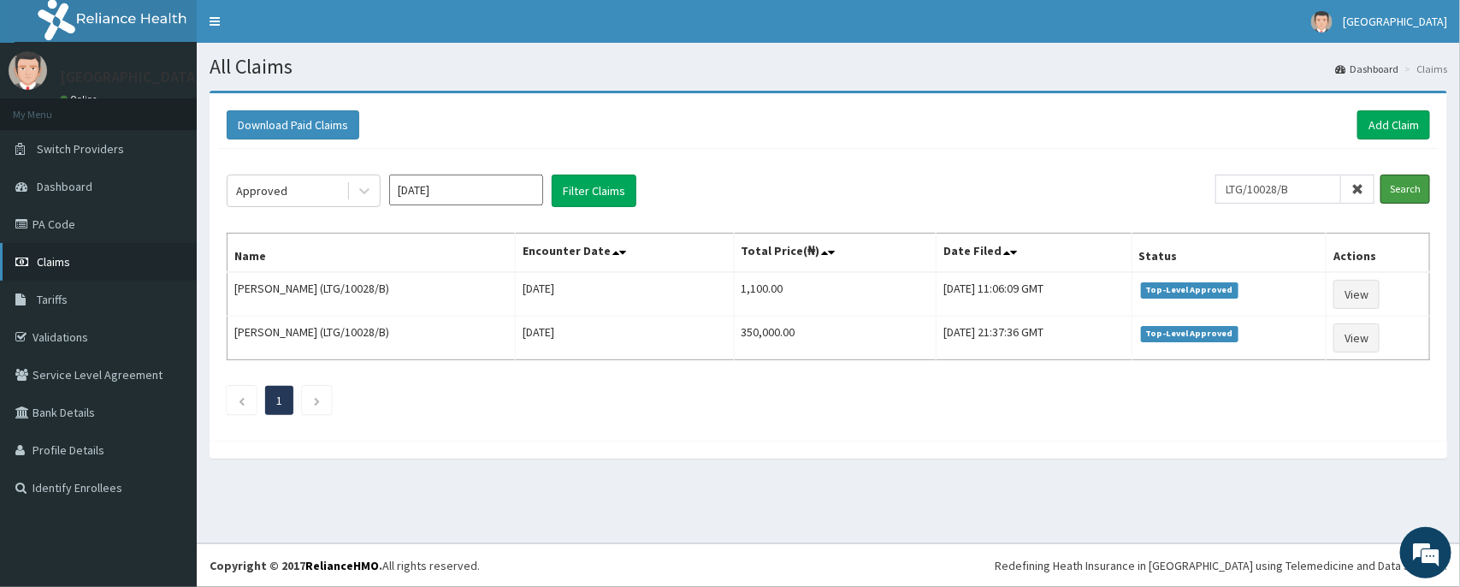  I want to click on img: d_794563401_company_1708531726252_794563401, so click(50, 107).